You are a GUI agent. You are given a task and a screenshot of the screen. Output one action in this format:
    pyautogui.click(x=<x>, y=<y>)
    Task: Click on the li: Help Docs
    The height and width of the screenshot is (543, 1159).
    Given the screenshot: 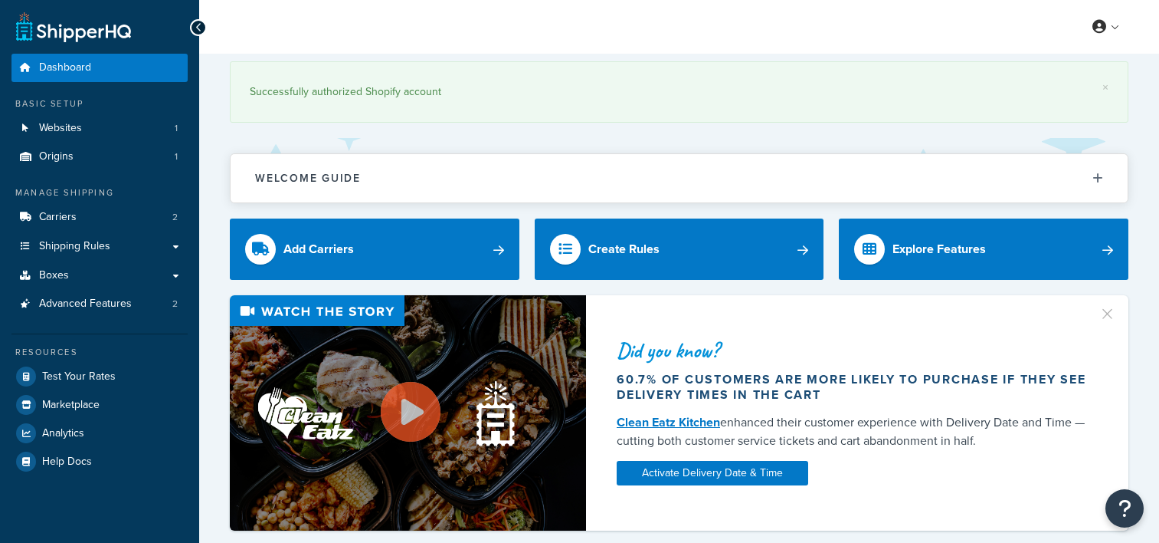 What is the action you would take?
    pyautogui.click(x=100, y=461)
    